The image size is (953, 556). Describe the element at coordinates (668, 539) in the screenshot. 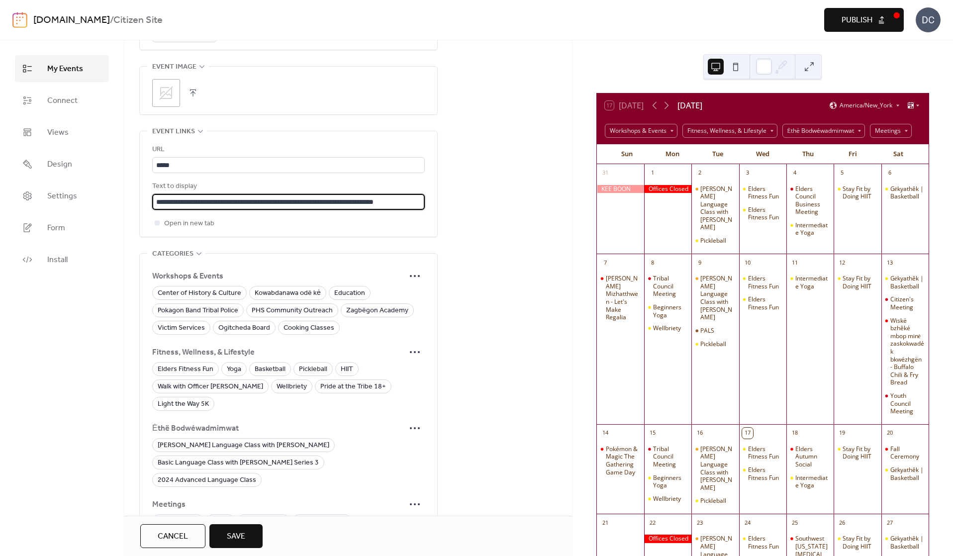

I see `div: Offices Closed for pëgėgnëgizhêk - Sovereignty Day` at that location.